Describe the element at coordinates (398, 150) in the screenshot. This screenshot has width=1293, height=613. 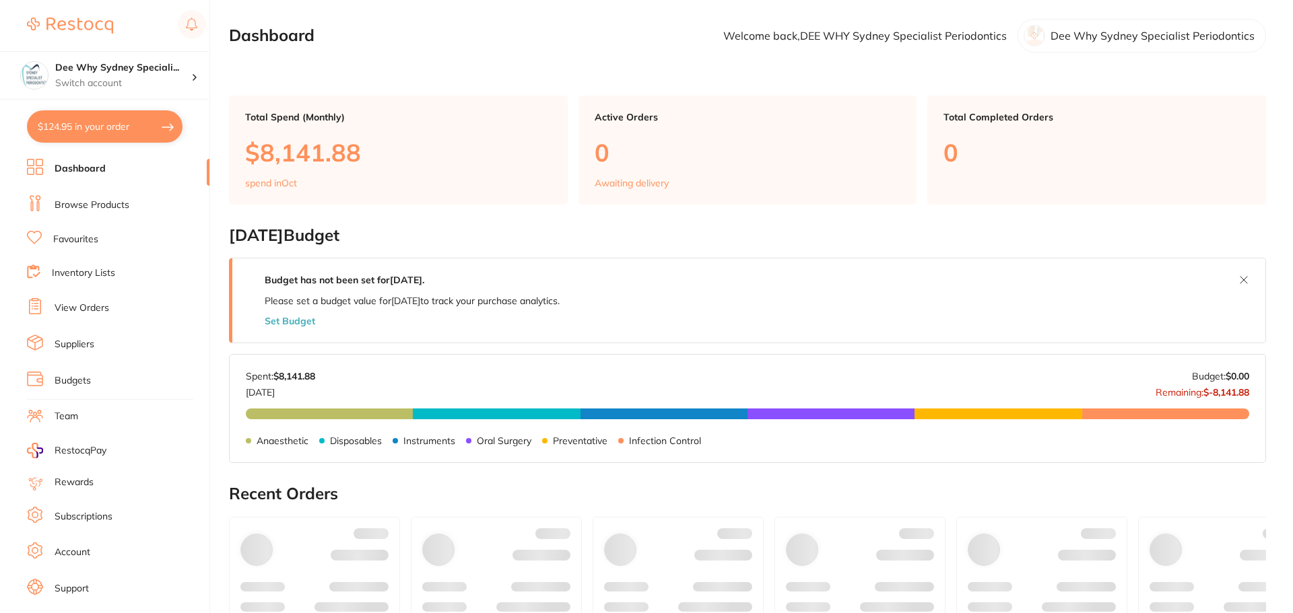
I see `a: Total Spend (Monthly)$8,141.88spend inOct` at that location.